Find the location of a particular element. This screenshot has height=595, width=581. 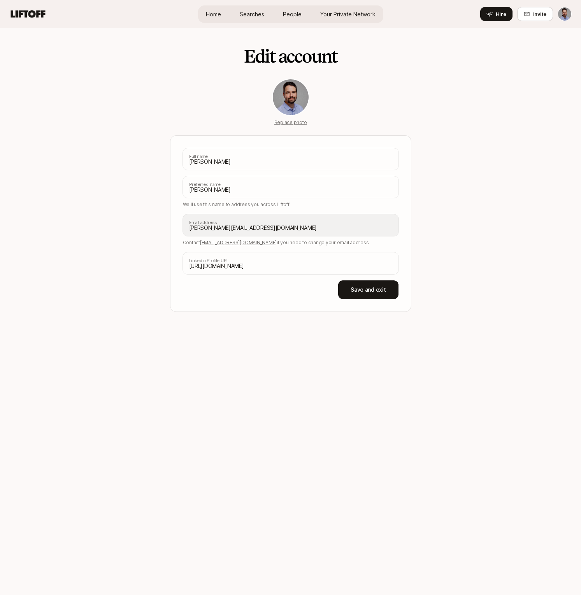

button: Adam Hill is located at coordinates (565, 14).